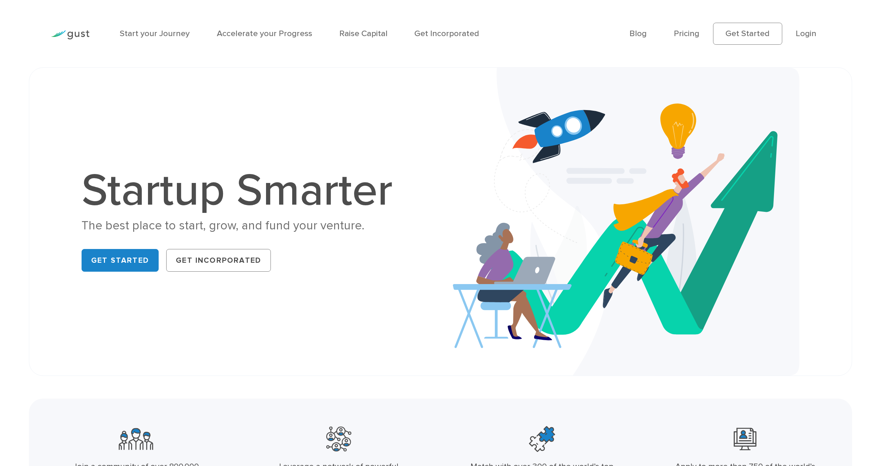 This screenshot has height=466, width=881. I want to click on h1: Startup Smarter, so click(243, 191).